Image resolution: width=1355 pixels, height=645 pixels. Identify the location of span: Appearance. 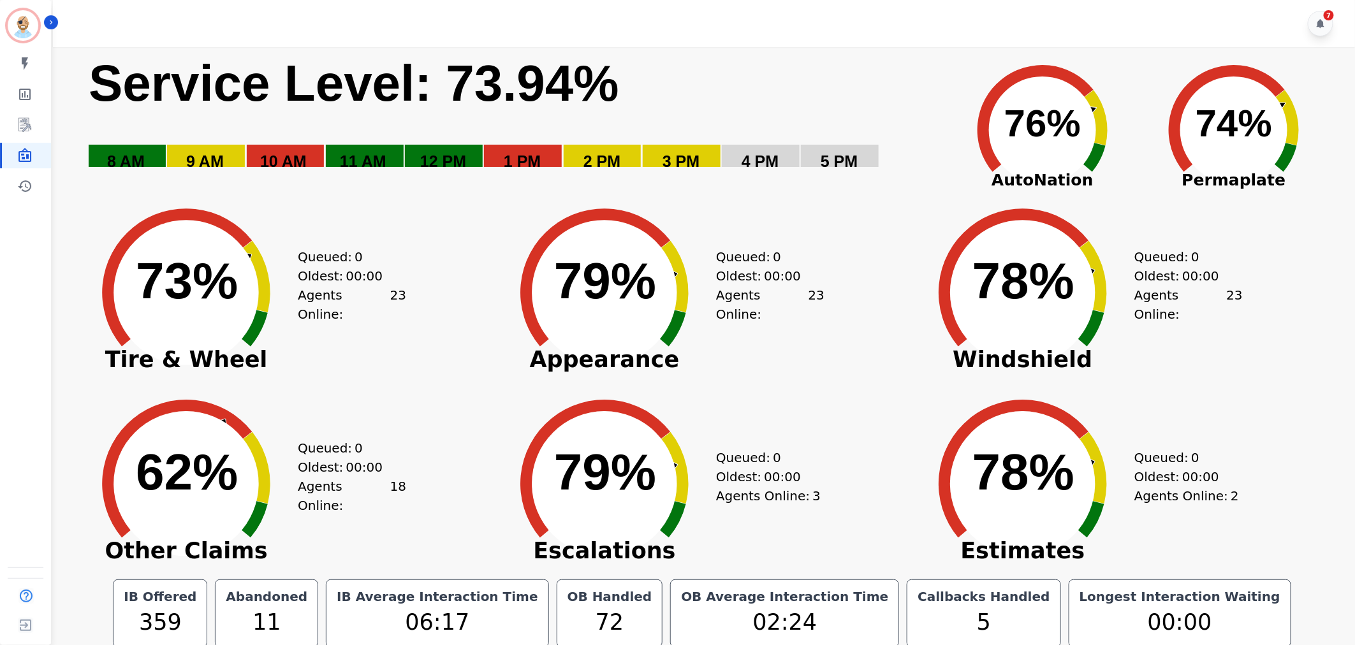
(605, 360).